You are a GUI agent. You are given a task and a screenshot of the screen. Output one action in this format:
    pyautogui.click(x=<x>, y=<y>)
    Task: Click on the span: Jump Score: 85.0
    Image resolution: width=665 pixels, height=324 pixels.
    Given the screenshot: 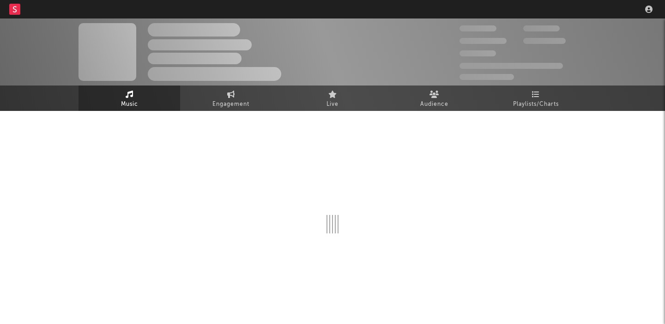 What is the action you would take?
    pyautogui.click(x=487, y=77)
    